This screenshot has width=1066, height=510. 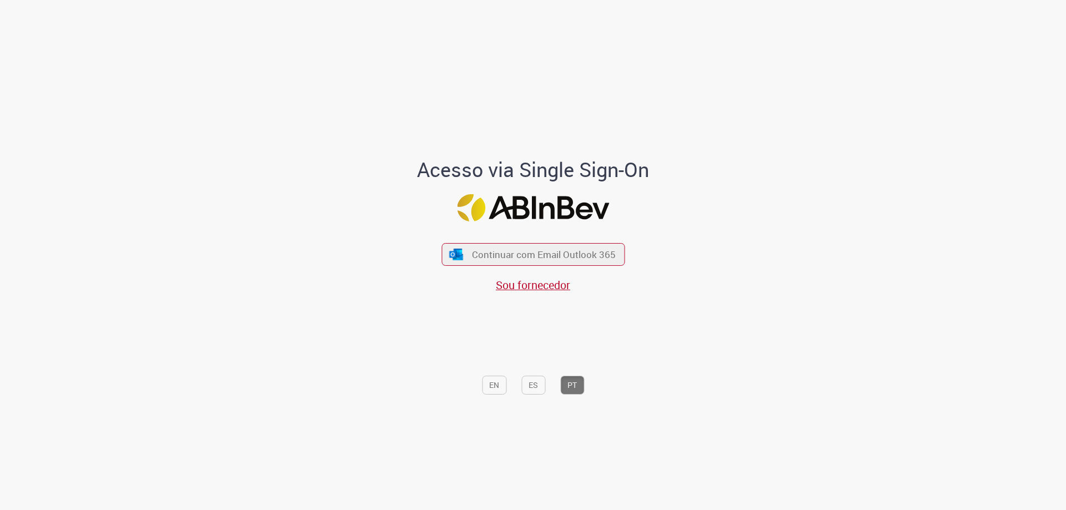 What do you see at coordinates (494, 385) in the screenshot?
I see `button: EN` at bounding box center [494, 385].